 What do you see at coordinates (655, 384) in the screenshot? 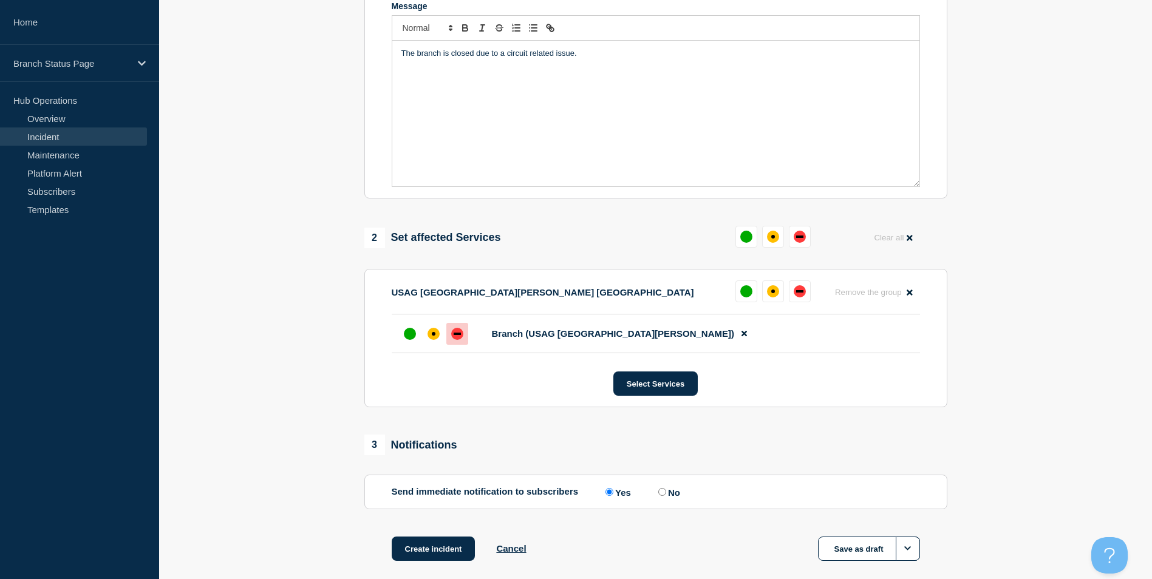
I see `button: Select Services` at bounding box center [655, 384].